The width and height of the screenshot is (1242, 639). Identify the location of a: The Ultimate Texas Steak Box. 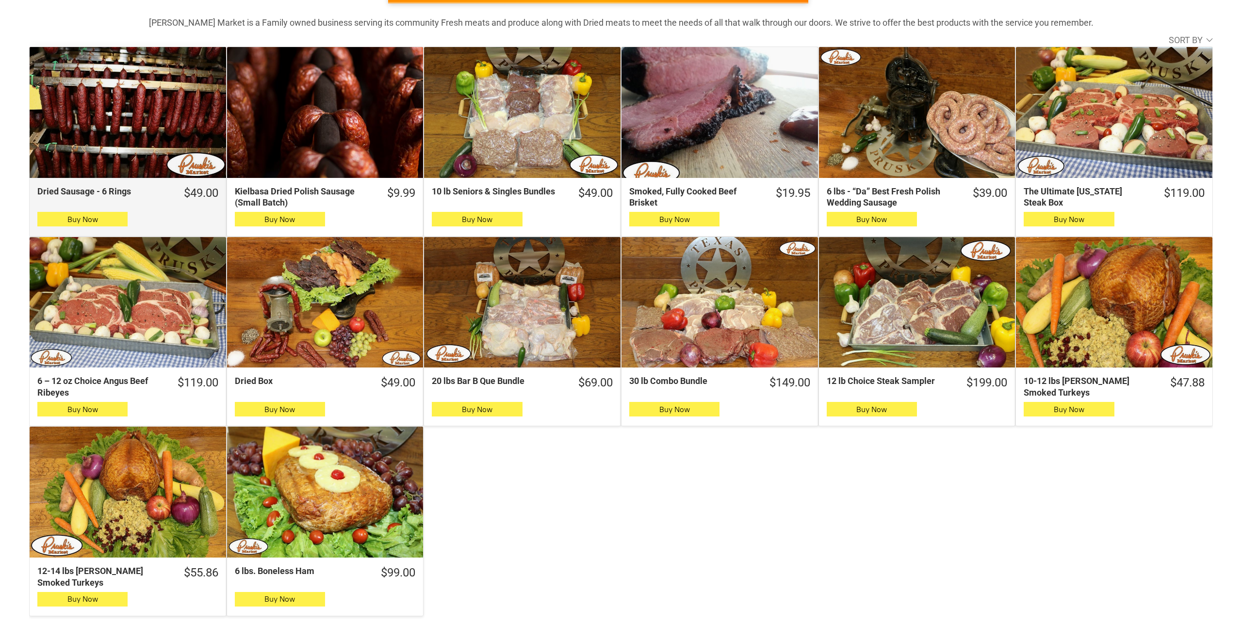
(1114, 113).